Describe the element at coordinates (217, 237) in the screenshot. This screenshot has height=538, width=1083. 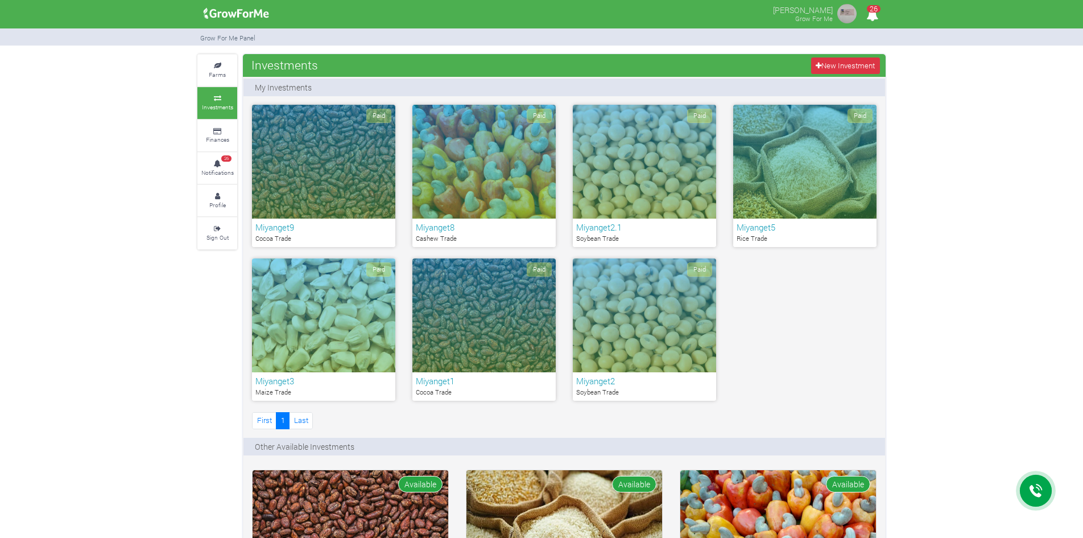
I see `small: Sign Out` at that location.